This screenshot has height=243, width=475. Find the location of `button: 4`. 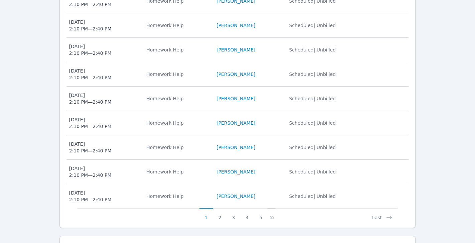

button: 4 is located at coordinates (247, 214).